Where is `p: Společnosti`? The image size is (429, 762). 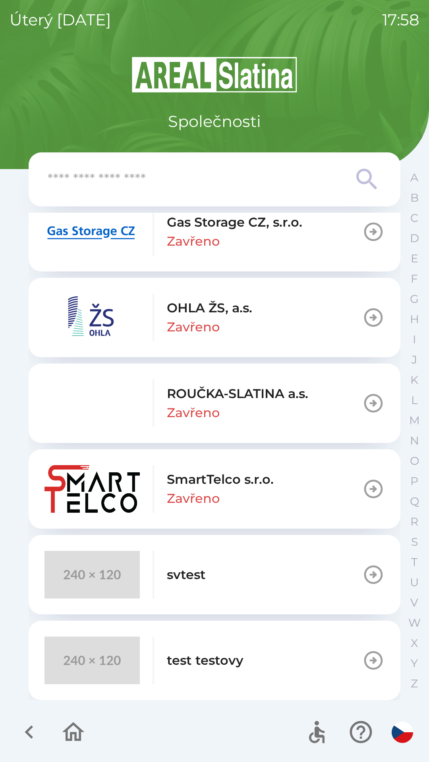 p: Společnosti is located at coordinates (214, 121).